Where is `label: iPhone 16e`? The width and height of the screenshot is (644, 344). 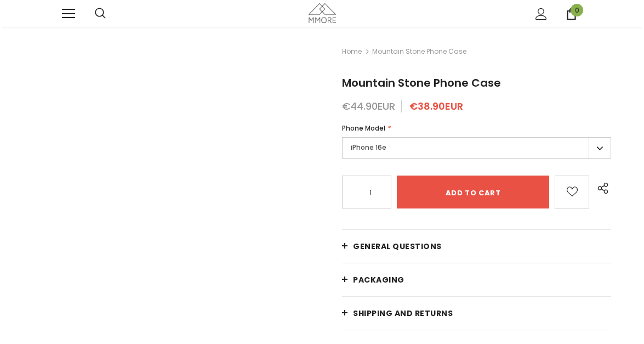 label: iPhone 16e is located at coordinates (477, 148).